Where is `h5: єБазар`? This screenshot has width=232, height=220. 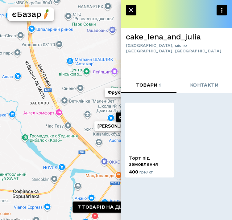
h5: єБазар is located at coordinates (27, 14).